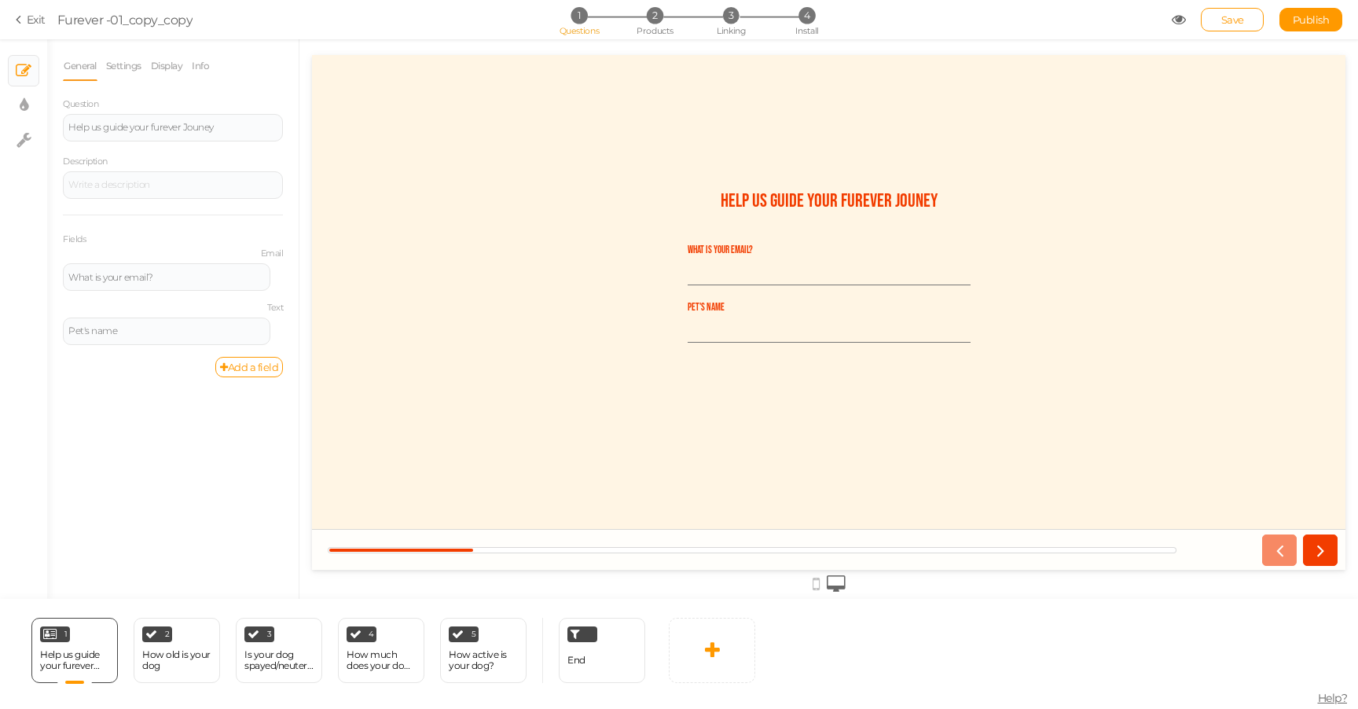 This screenshot has height=709, width=1358. I want to click on label: Description, so click(85, 162).